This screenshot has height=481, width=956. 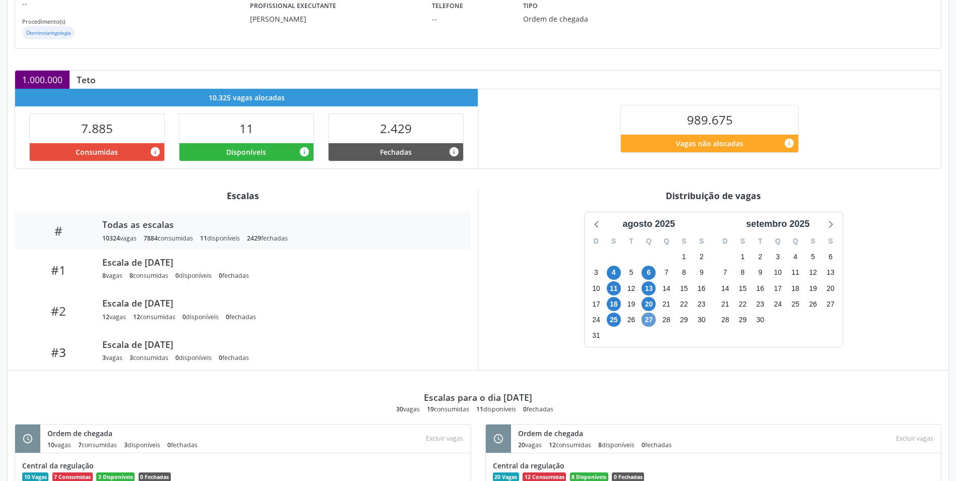 What do you see at coordinates (725, 304) in the screenshot?
I see `span: domingo, 21 de setembro de 2025` at bounding box center [725, 304].